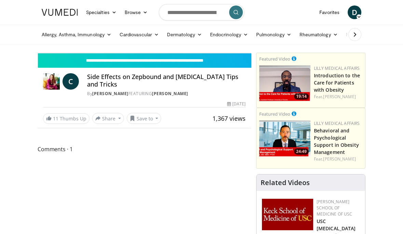 The image size is (403, 234). Describe the element at coordinates (285, 138) in the screenshot. I see `a: 24:49` at that location.